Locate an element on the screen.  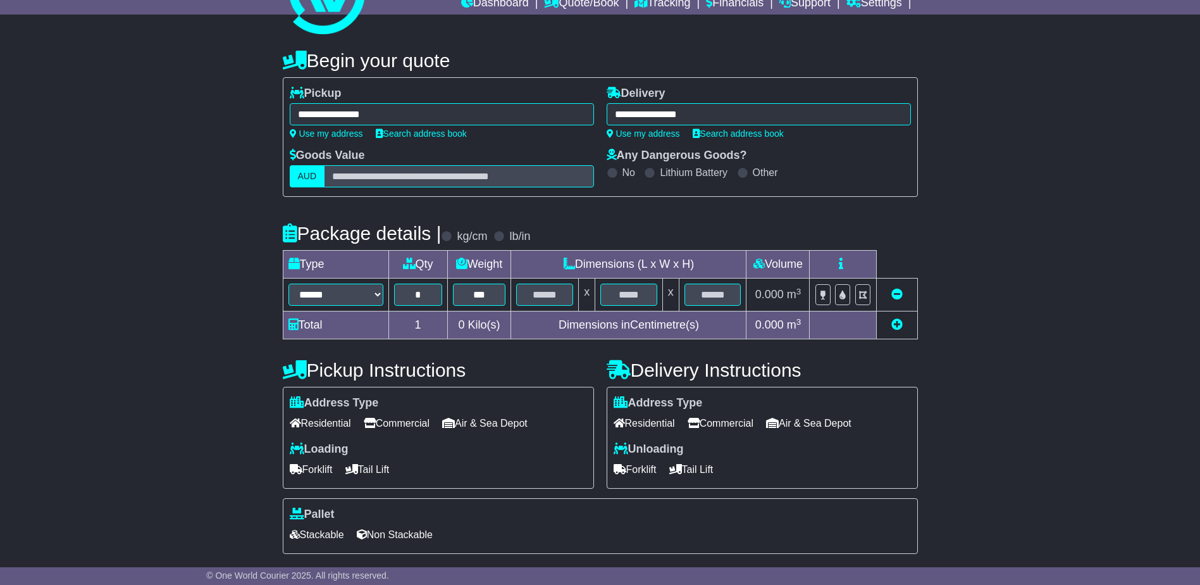
span: Stackable is located at coordinates (317, 534).